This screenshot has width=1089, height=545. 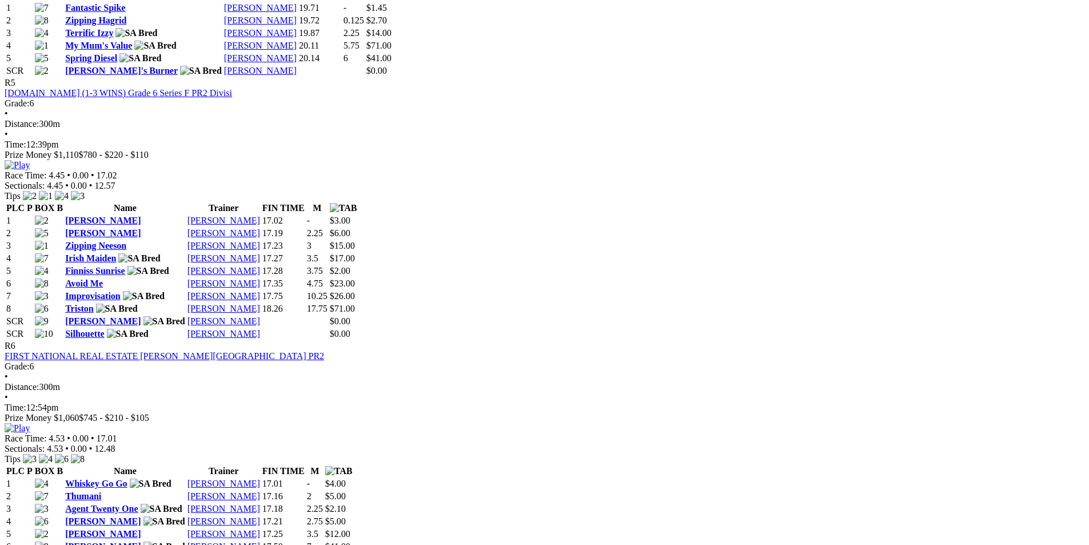 What do you see at coordinates (107, 438) in the screenshot?
I see `span: 17.01` at bounding box center [107, 438].